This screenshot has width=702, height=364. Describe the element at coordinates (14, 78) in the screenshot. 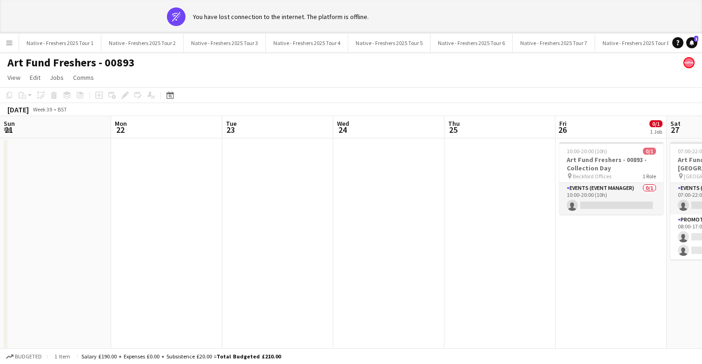

I see `span: View` at that location.